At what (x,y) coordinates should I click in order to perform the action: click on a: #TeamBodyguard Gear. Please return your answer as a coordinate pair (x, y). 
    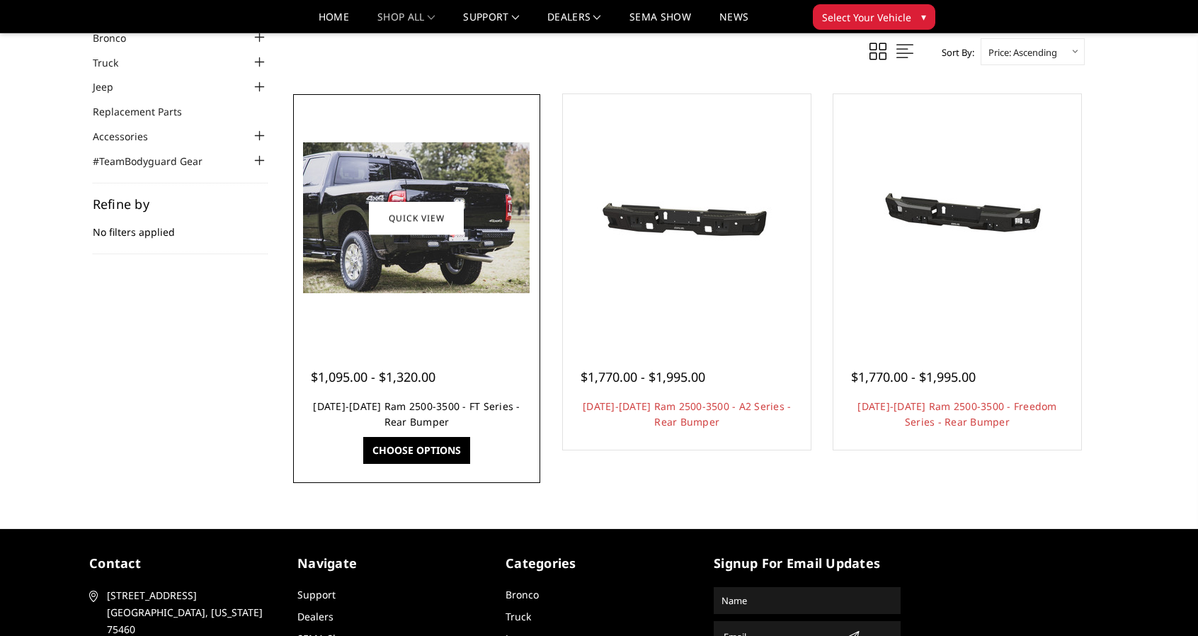
    Looking at the image, I should click on (156, 161).